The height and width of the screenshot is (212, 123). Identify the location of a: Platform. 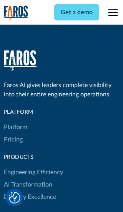
(15, 127).